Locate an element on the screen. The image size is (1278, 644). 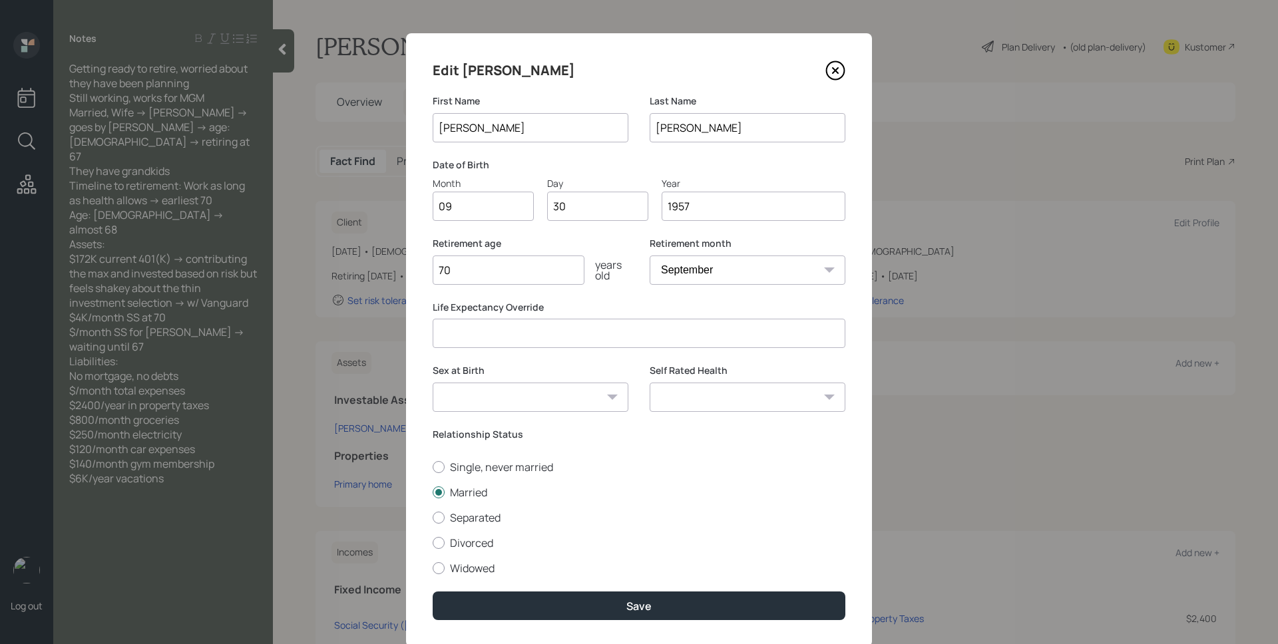
div: Save is located at coordinates (639, 606).